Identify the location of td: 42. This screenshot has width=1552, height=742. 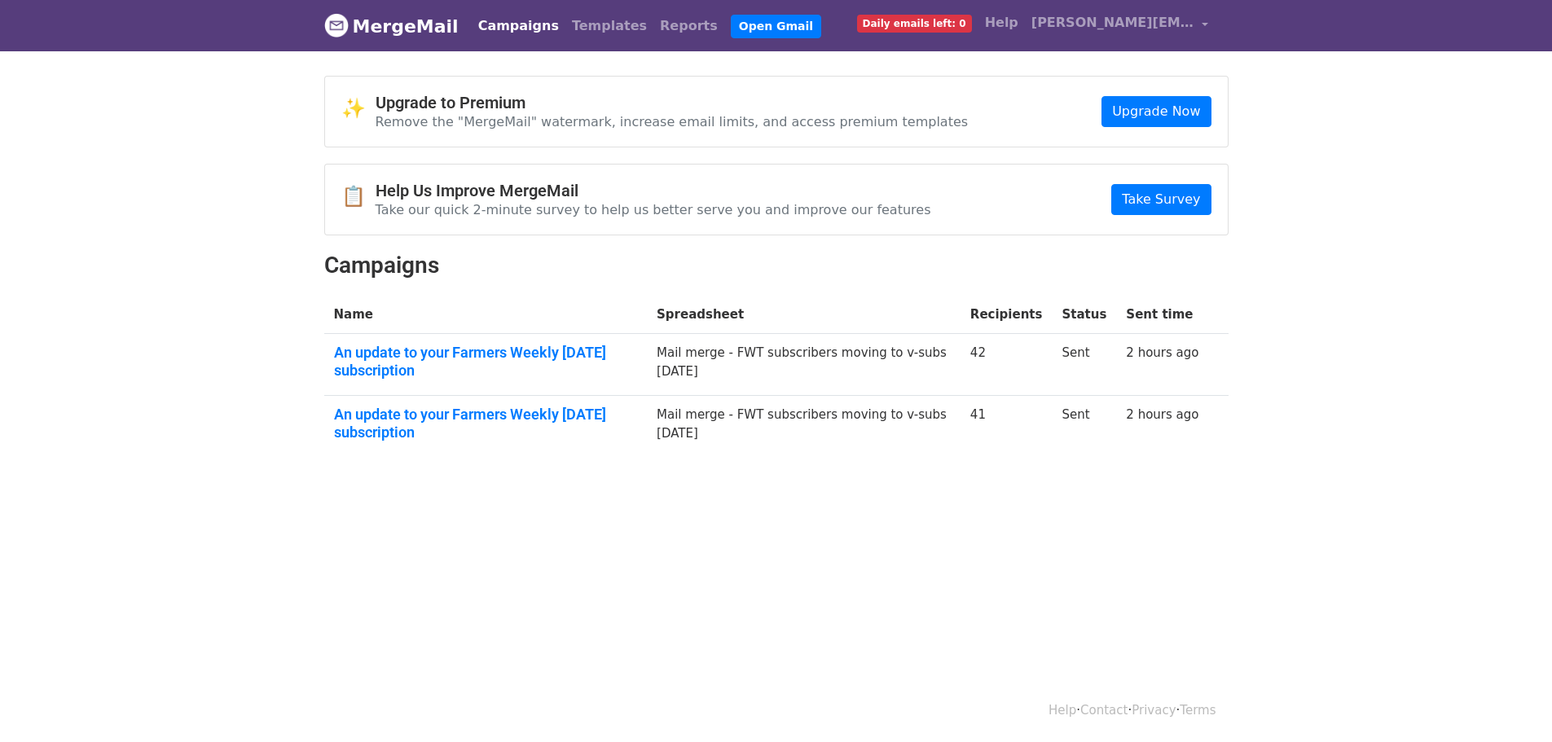
(1006, 365).